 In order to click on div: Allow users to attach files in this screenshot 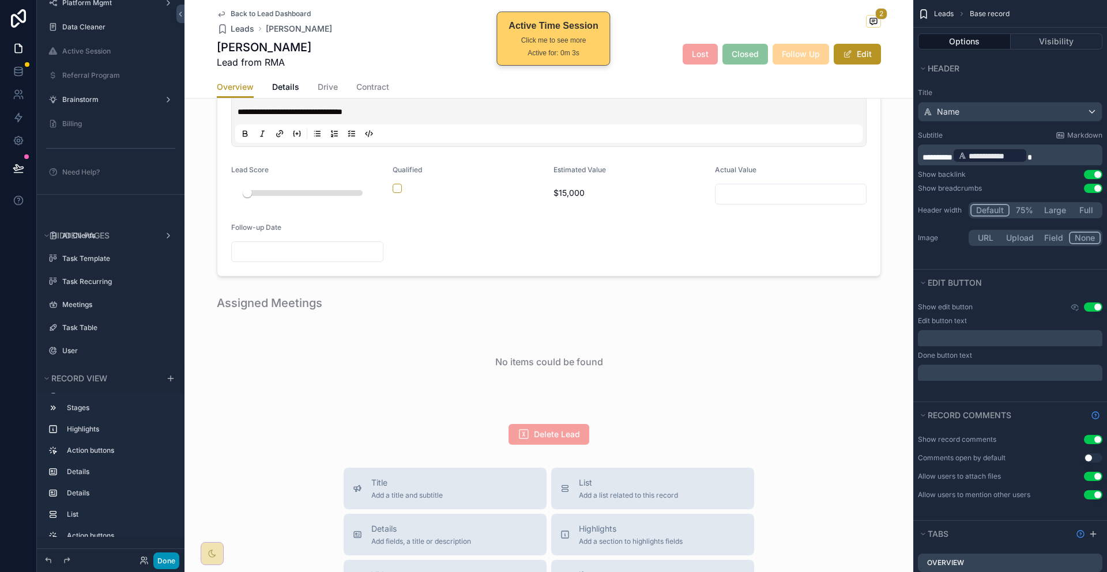, I will do `click(959, 477)`.